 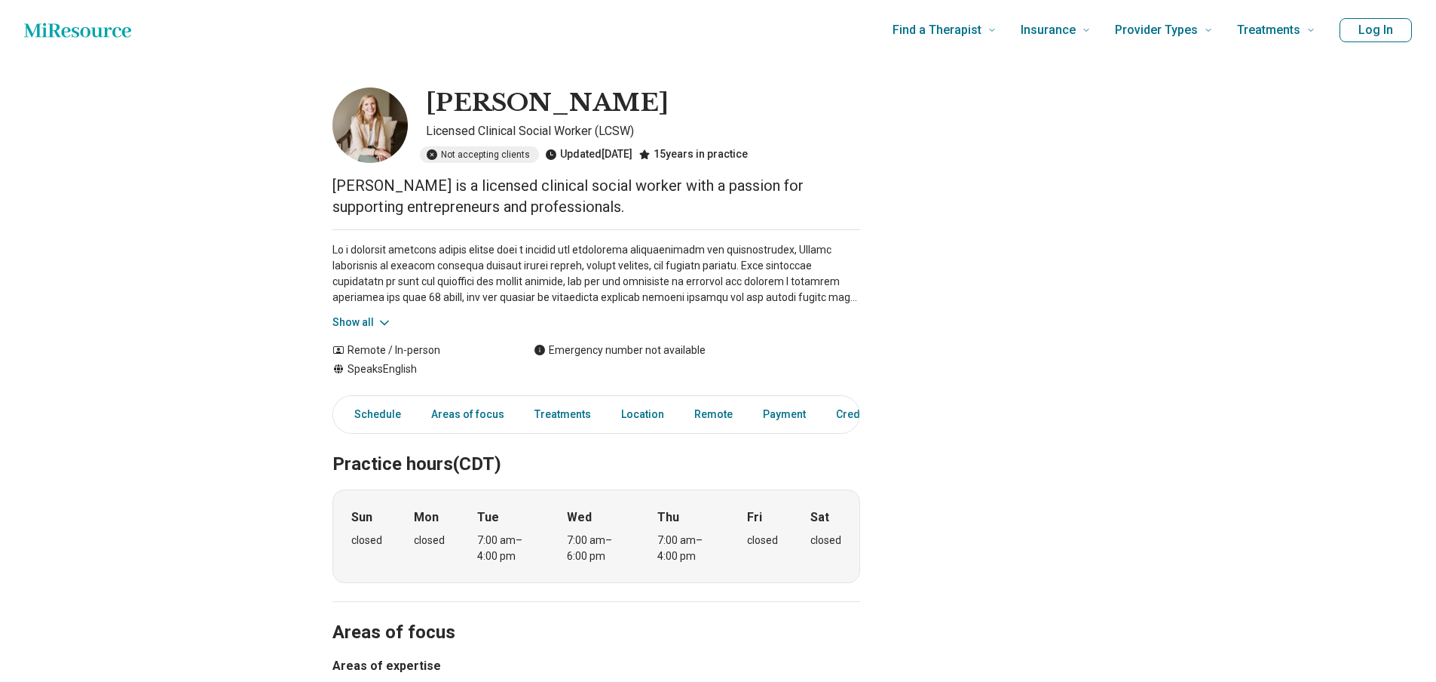 I want to click on a: Remote, so click(x=713, y=414).